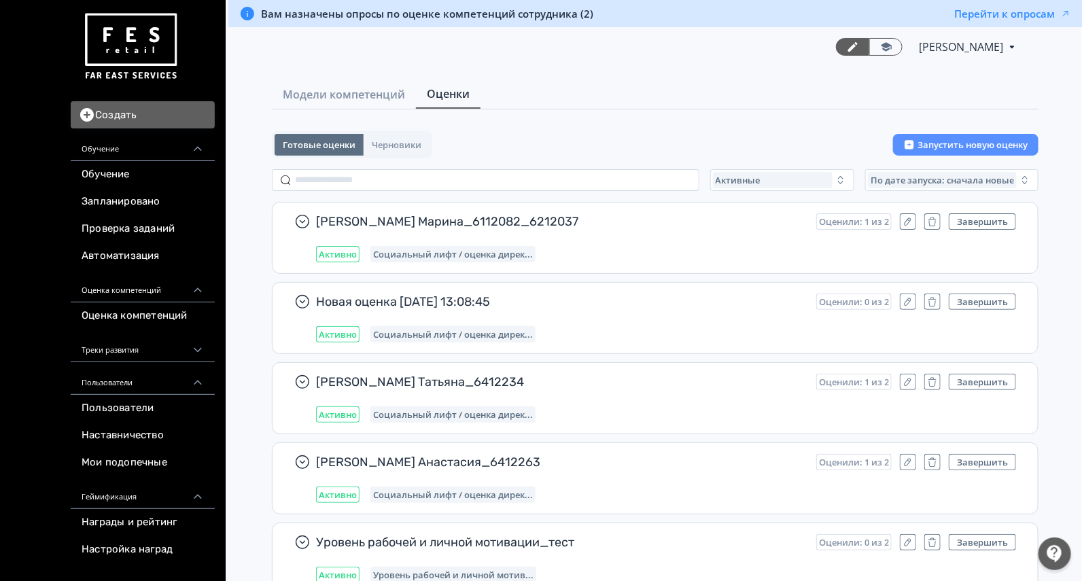 The height and width of the screenshot is (581, 1082). Describe the element at coordinates (143, 408) in the screenshot. I see `a: Пользователи` at that location.